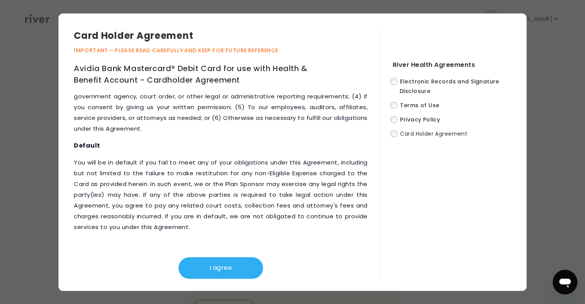 Image resolution: width=585 pixels, height=304 pixels. I want to click on p: You will be in default if you fail to meet any of your obligations under this Agreement, includin..., so click(221, 195).